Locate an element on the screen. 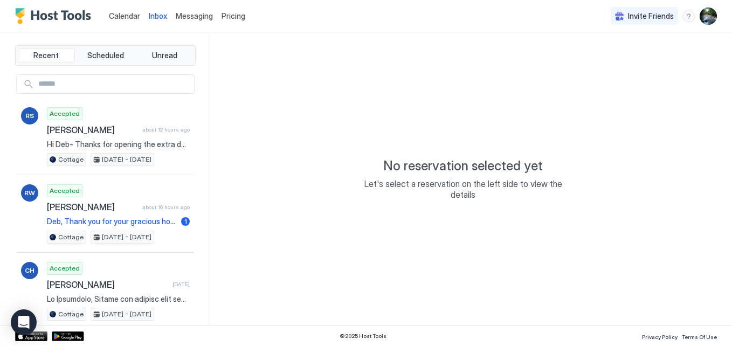 The height and width of the screenshot is (346, 732). button: Scheduled is located at coordinates (106, 55).